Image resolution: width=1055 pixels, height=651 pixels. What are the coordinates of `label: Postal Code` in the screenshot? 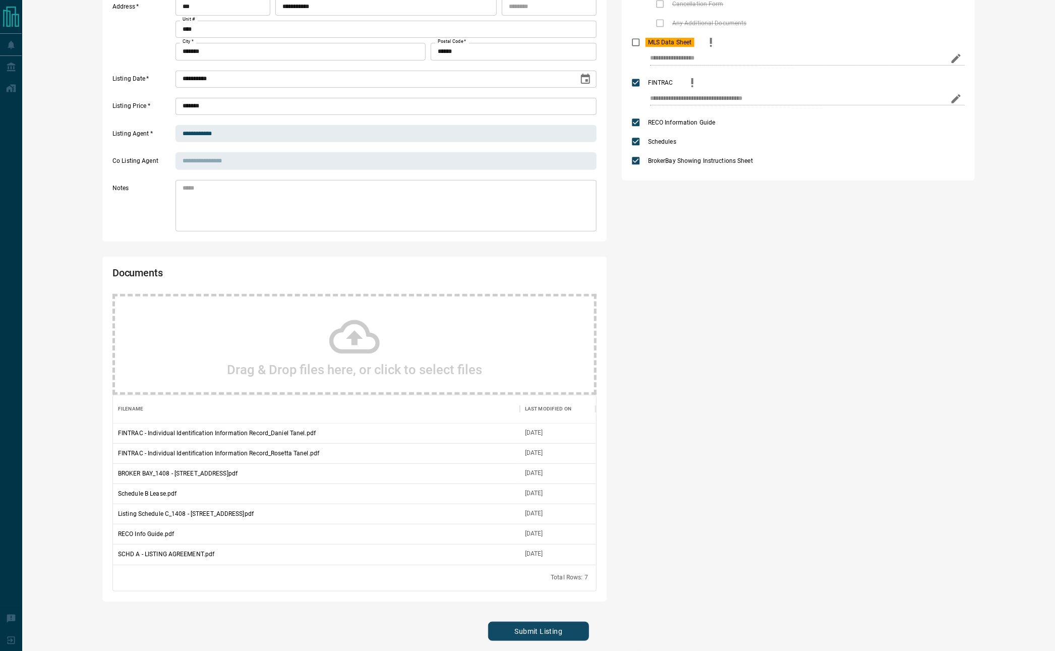 It's located at (452, 41).